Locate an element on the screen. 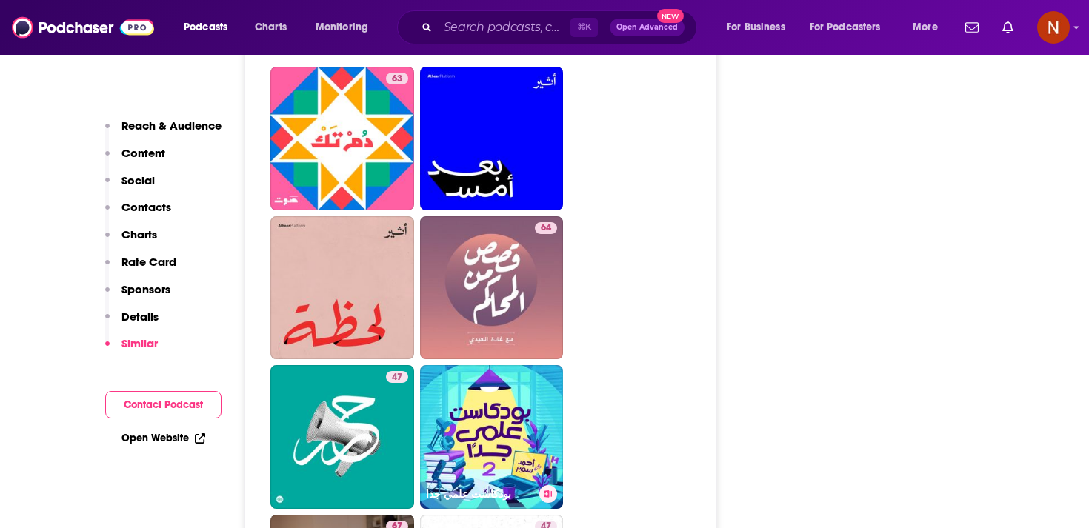  button: Contact Podcast is located at coordinates (163, 404).